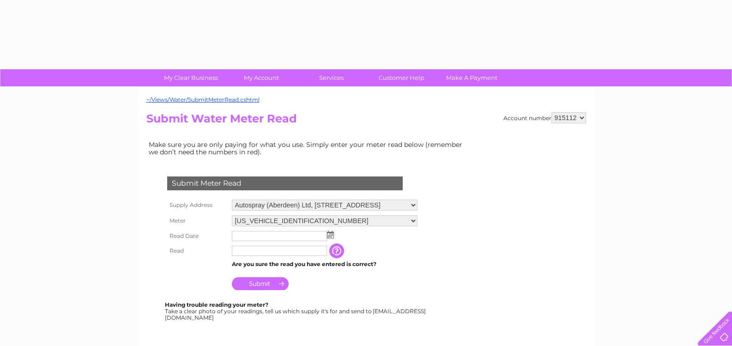 The image size is (732, 346). What do you see at coordinates (472, 78) in the screenshot?
I see `a: Make A Payment` at bounding box center [472, 78].